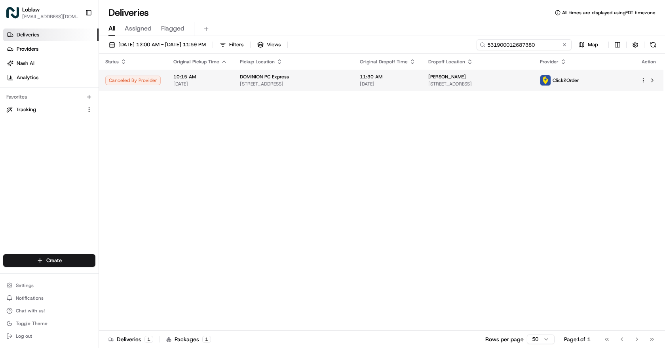 This screenshot has width=665, height=348. I want to click on input: Type to search, so click(524, 45).